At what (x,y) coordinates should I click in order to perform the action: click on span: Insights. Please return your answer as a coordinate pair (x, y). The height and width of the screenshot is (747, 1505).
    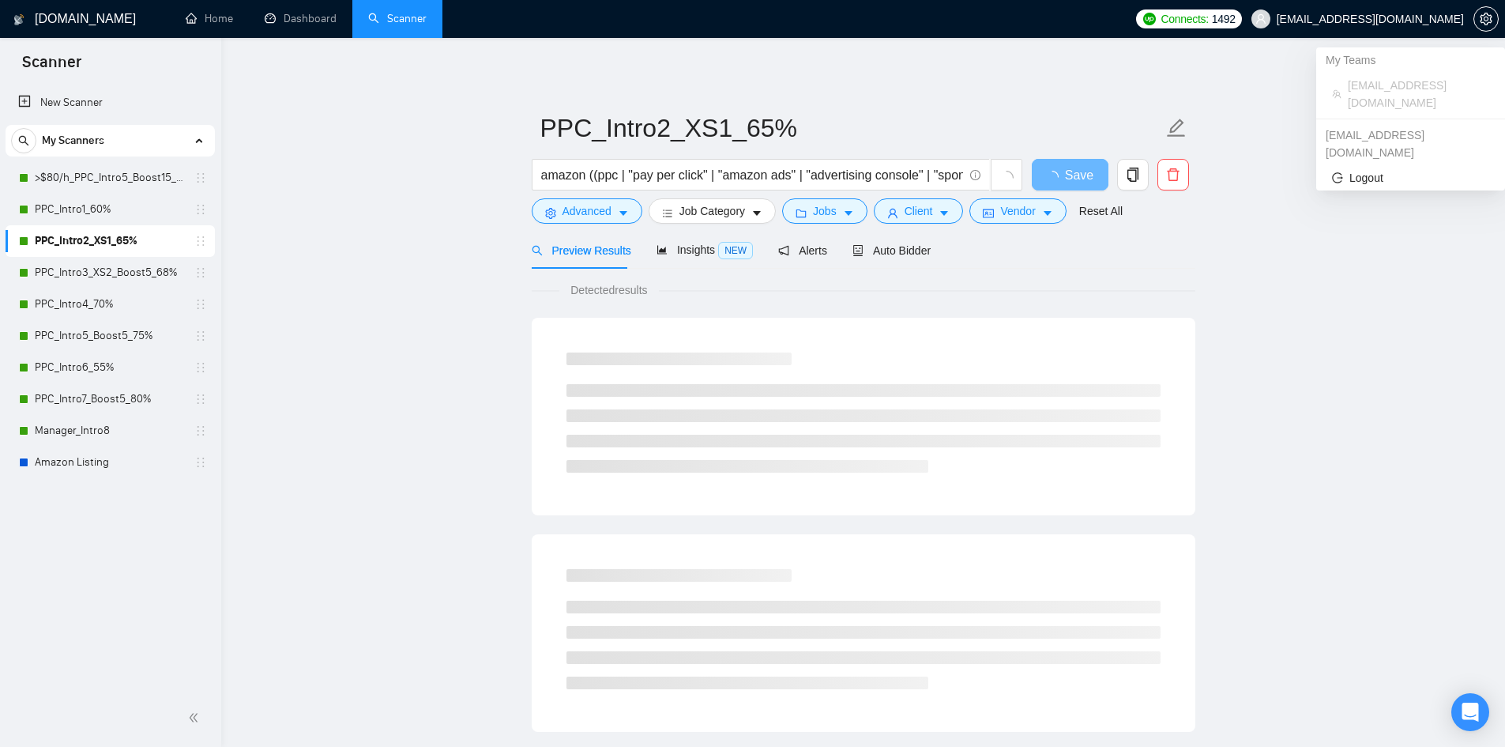
    Looking at the image, I should click on (705, 250).